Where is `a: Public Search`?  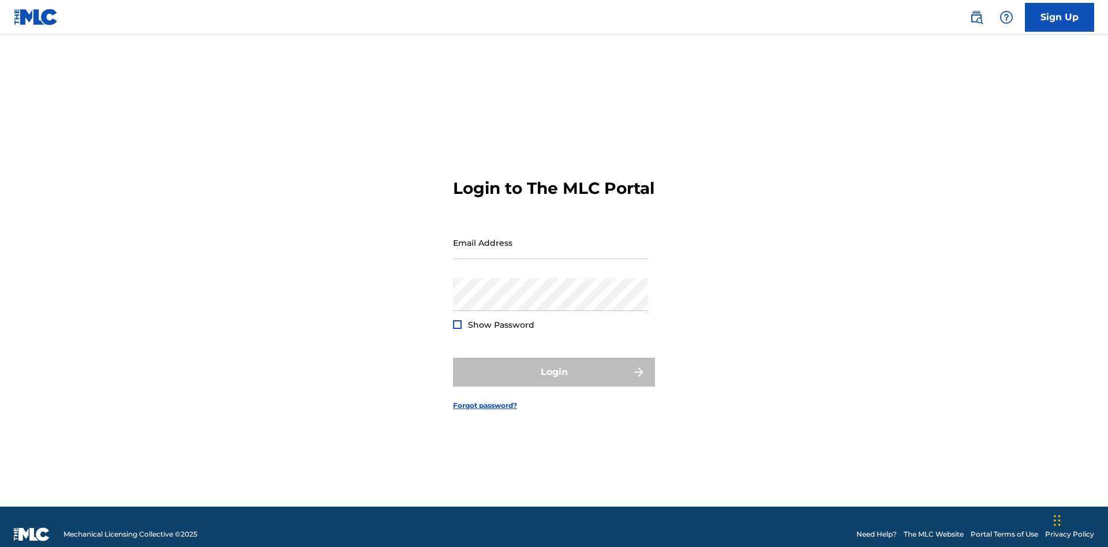 a: Public Search is located at coordinates (976, 17).